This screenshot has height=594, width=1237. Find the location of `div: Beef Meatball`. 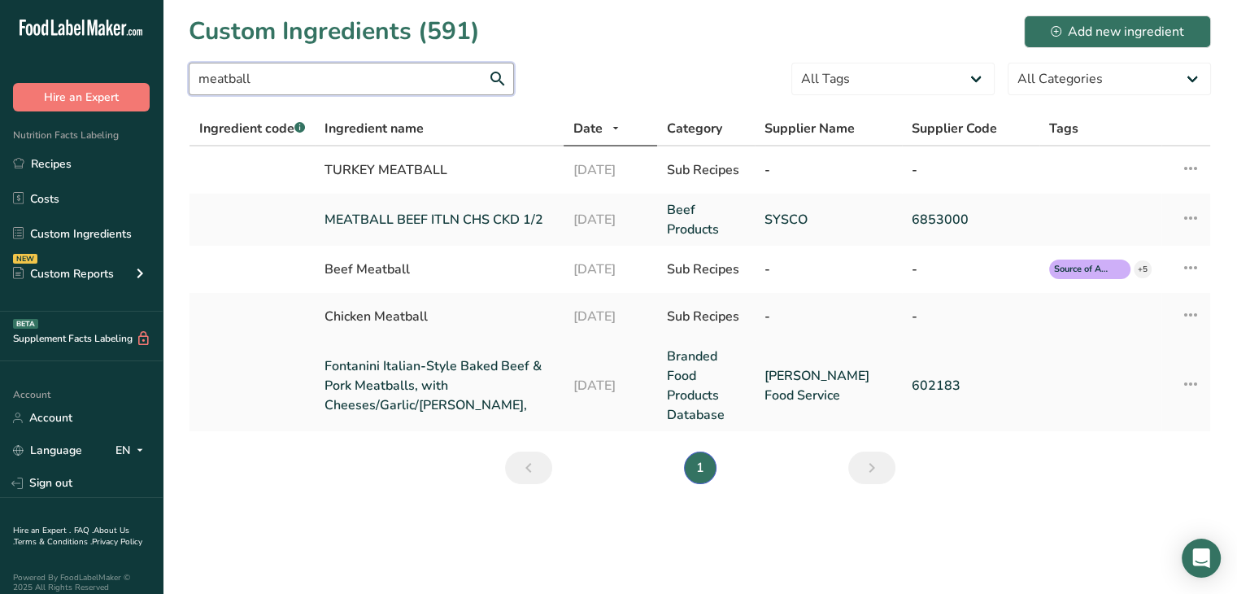

div: Beef Meatball is located at coordinates (439, 269).